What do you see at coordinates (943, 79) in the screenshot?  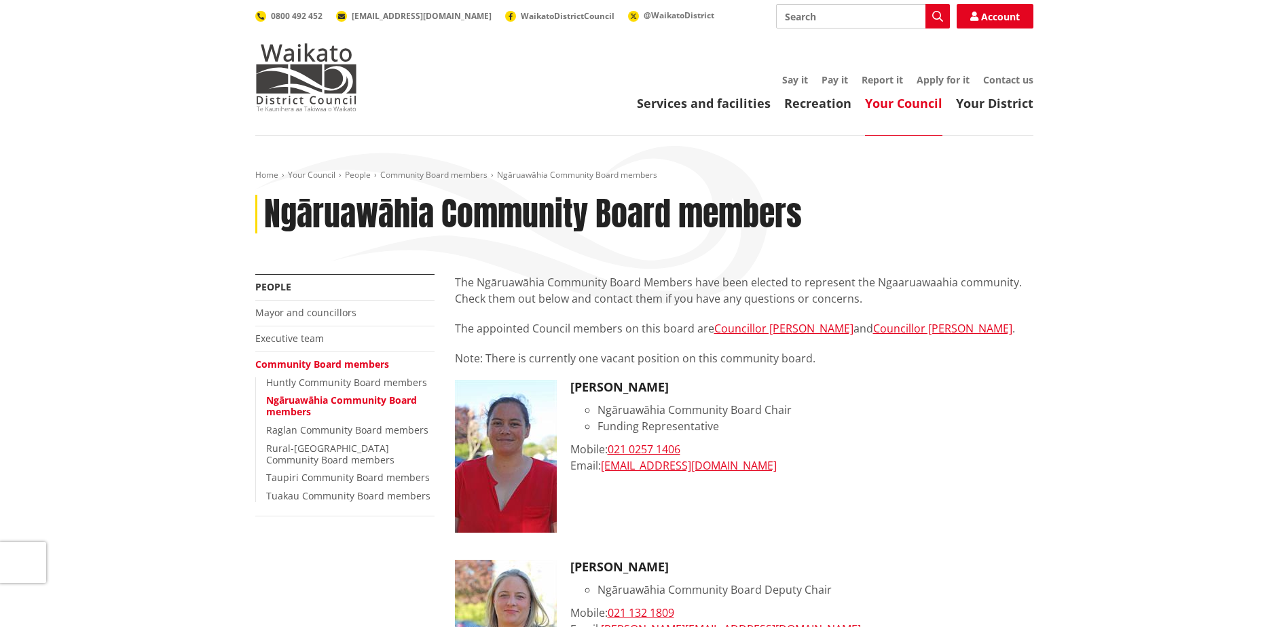 I see `a: Apply for it` at bounding box center [943, 79].